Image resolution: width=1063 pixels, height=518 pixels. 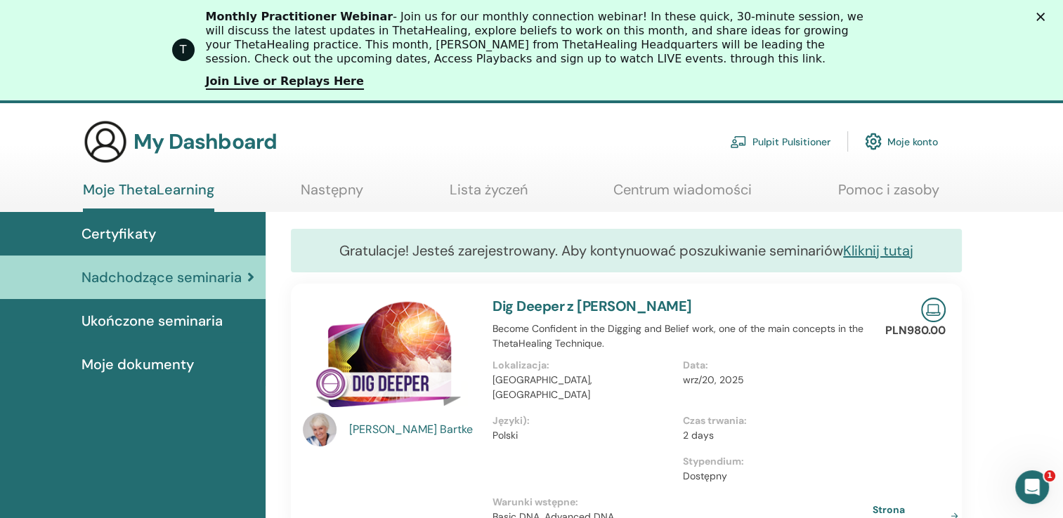 I want to click on img: Live Online Seminar, so click(x=933, y=310).